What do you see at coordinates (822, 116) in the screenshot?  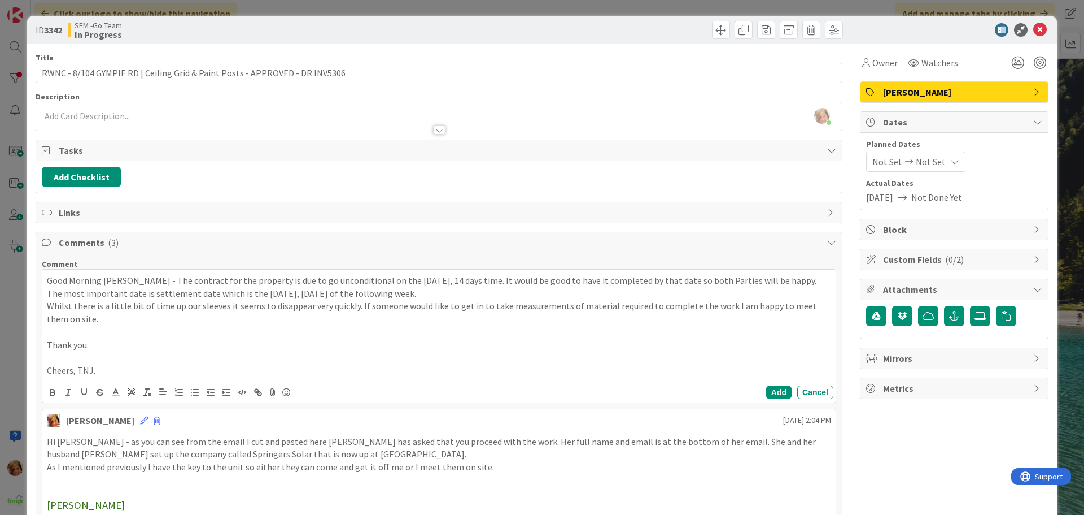 I see `img: KiSwxcFcLogleto2b8SsqFMDUcOqpmCz.jpg` at bounding box center [822, 116].